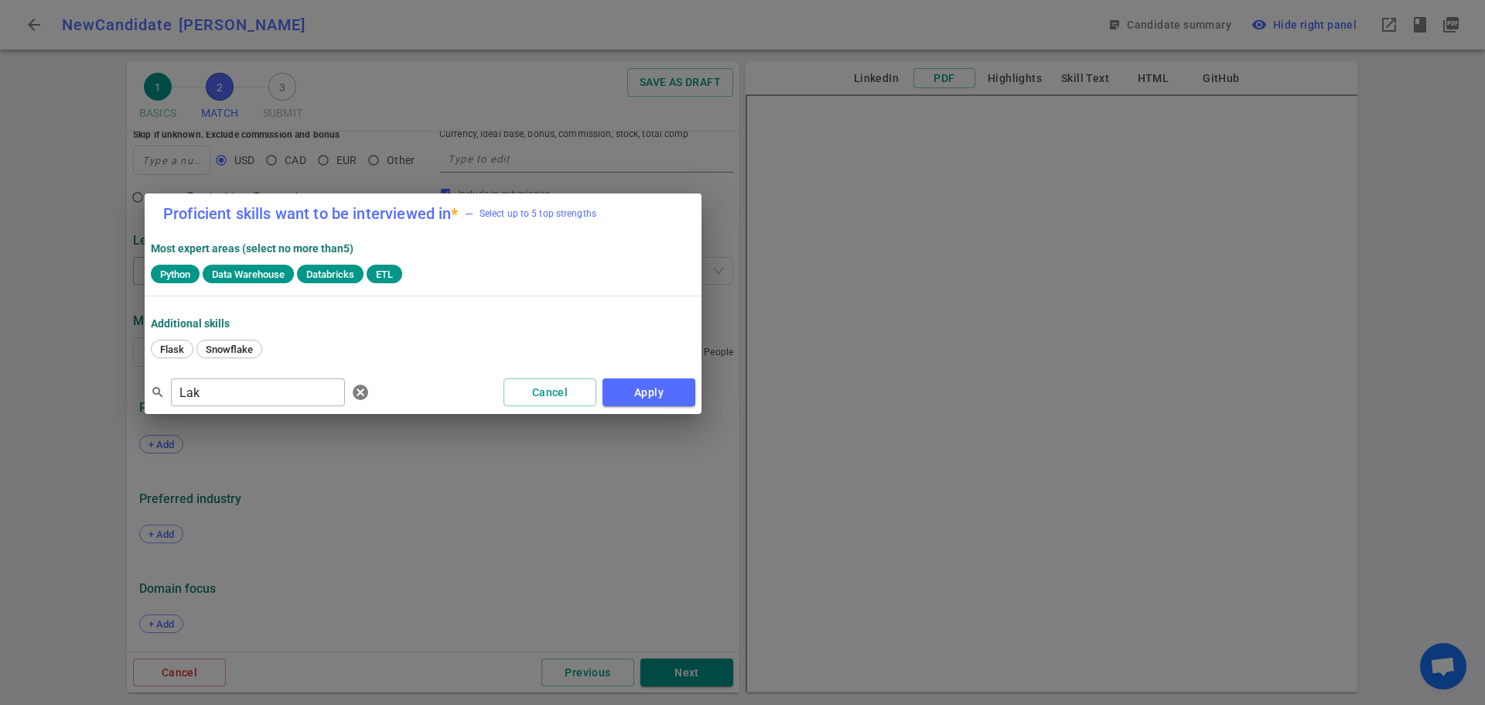 This screenshot has height=705, width=1485. I want to click on strong: Additional Skills, so click(190, 323).